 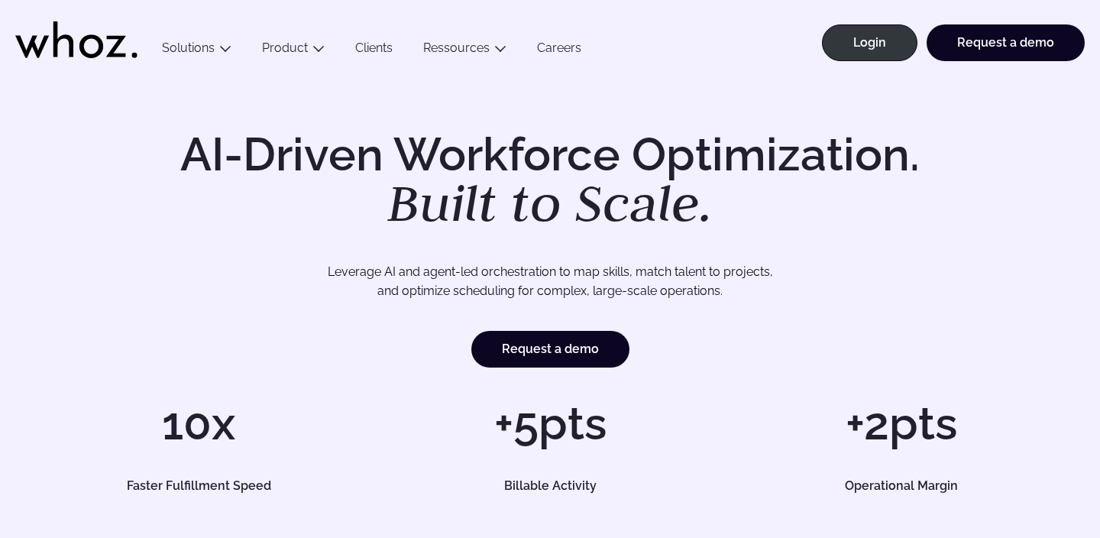 What do you see at coordinates (550, 486) in the screenshot?
I see `h5: Billable Activity` at bounding box center [550, 486].